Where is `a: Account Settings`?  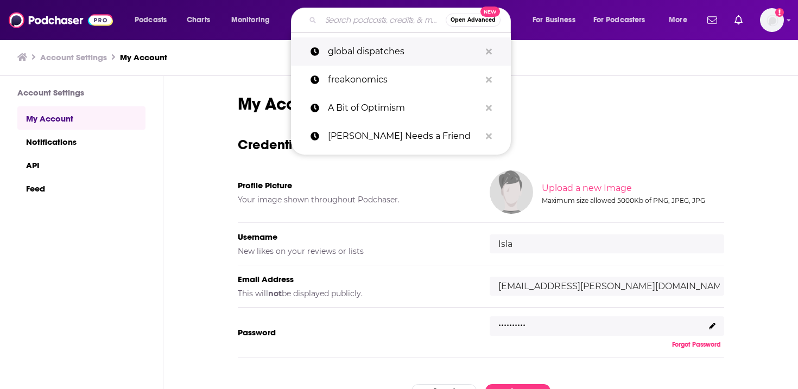
a: Account Settings is located at coordinates (73, 57).